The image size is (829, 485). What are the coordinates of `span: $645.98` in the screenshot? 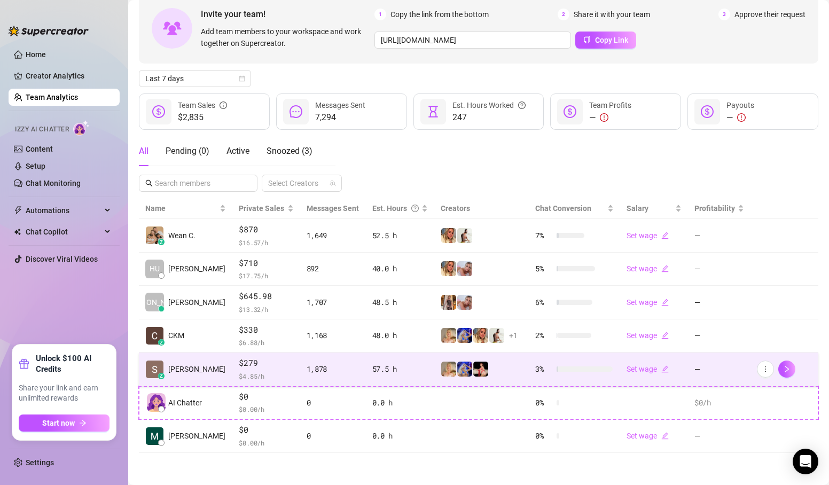 It's located at (266, 296).